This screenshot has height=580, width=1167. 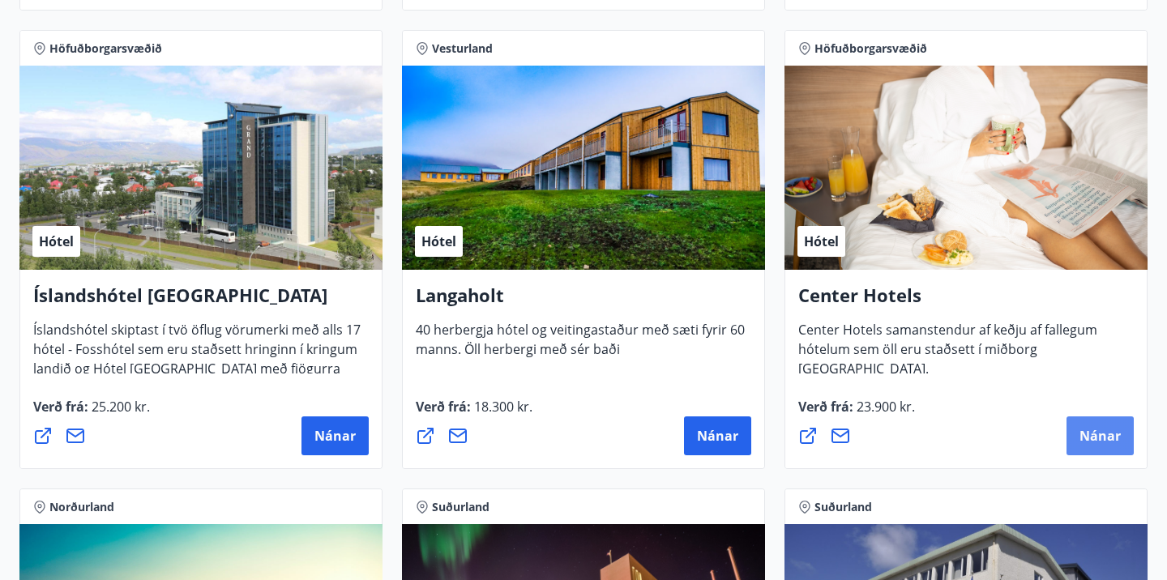 I want to click on span: Center Hotels samanstendur af keðju af fallegum hótelum sem öll eru staðsett í miðborg [GEOGRAPHI..., so click(x=947, y=356).